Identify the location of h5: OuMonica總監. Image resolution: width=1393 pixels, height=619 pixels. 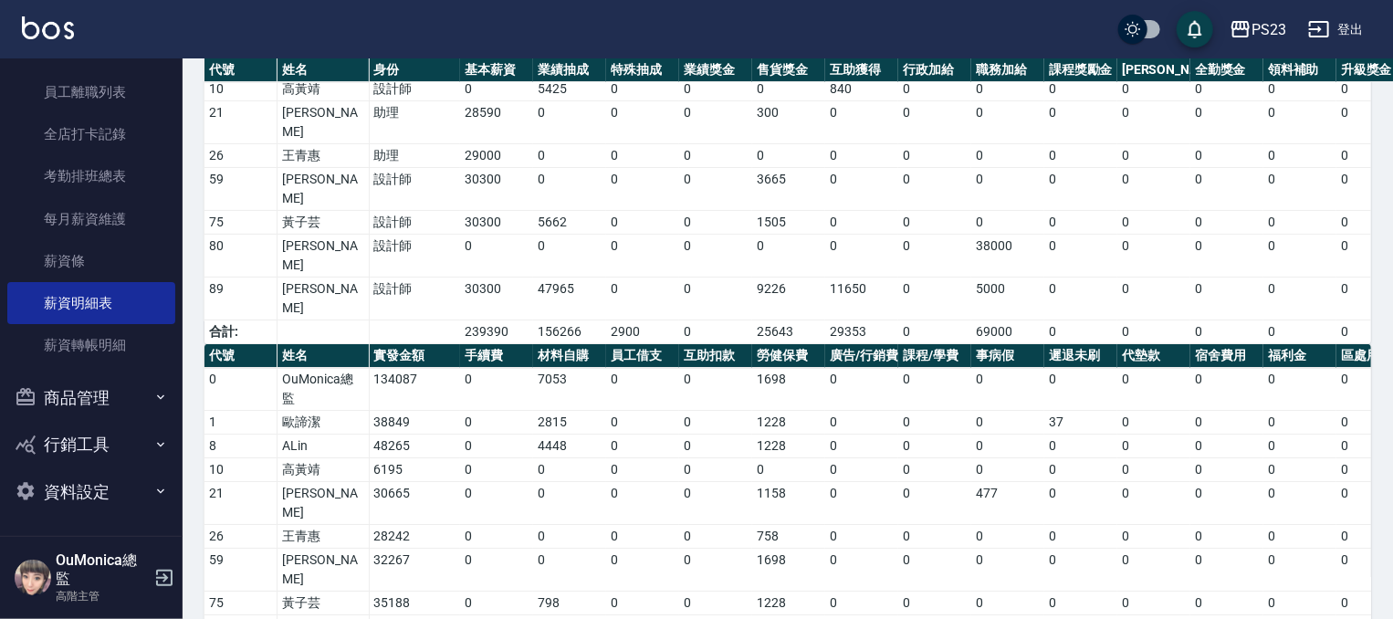
(102, 570).